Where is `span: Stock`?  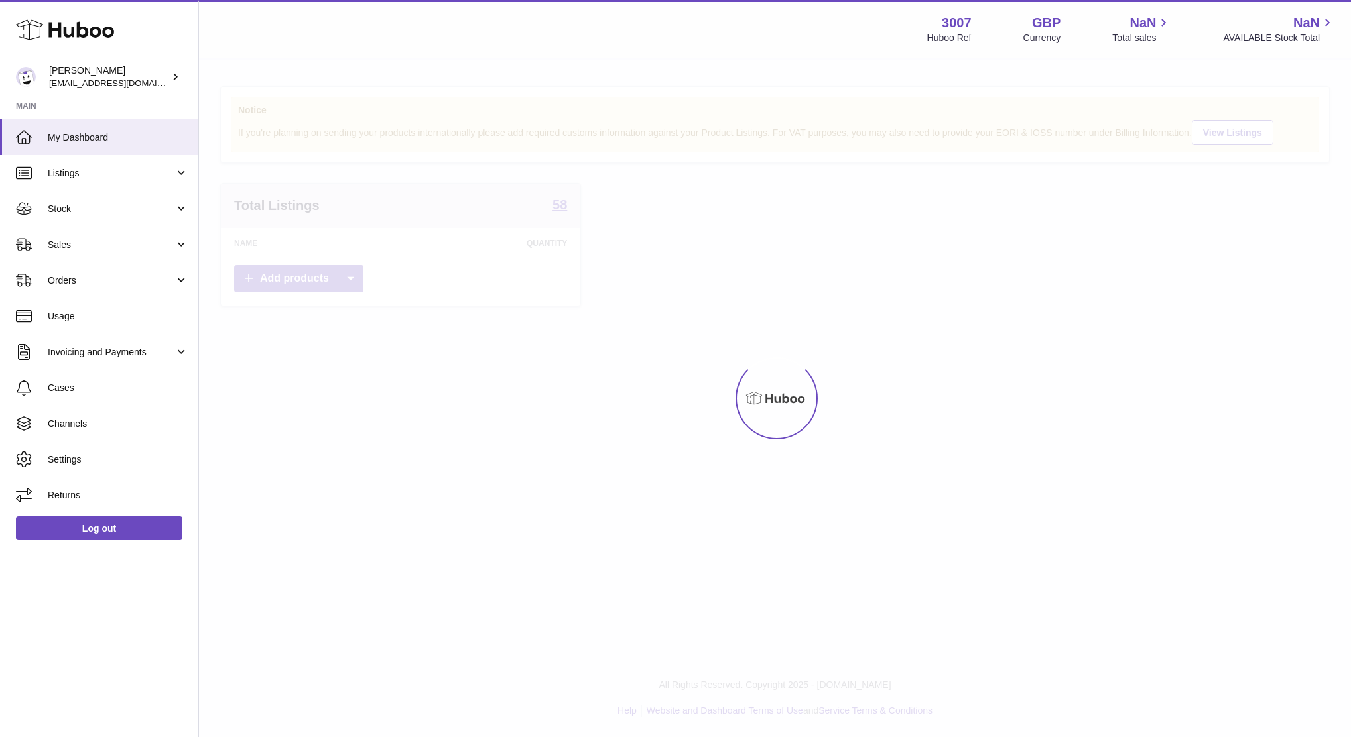 span: Stock is located at coordinates (111, 209).